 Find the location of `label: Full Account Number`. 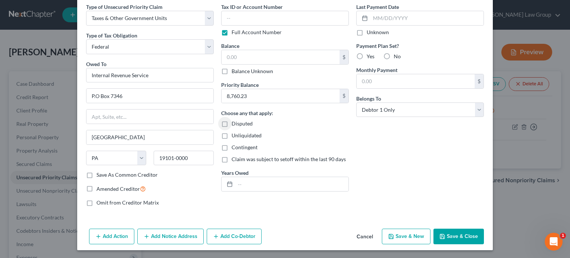

label: Full Account Number is located at coordinates (257, 32).